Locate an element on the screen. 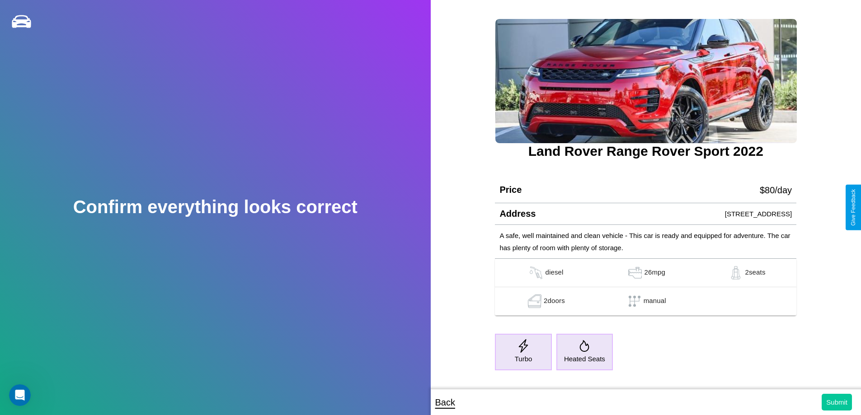 The image size is (861, 415). p: Heated Seats is located at coordinates (584, 359).